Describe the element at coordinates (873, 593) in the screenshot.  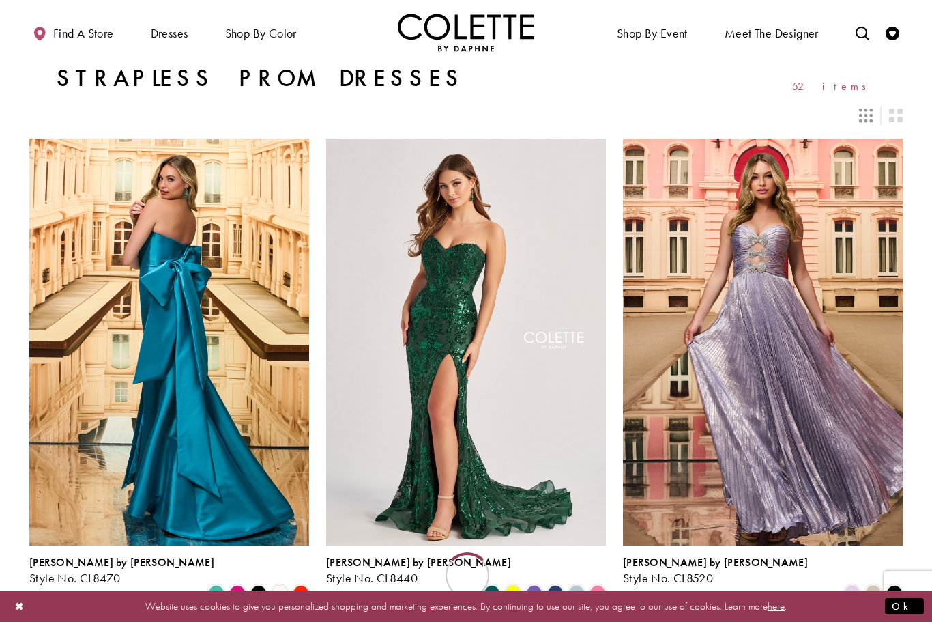
I see `i: Gold Dust` at that location.